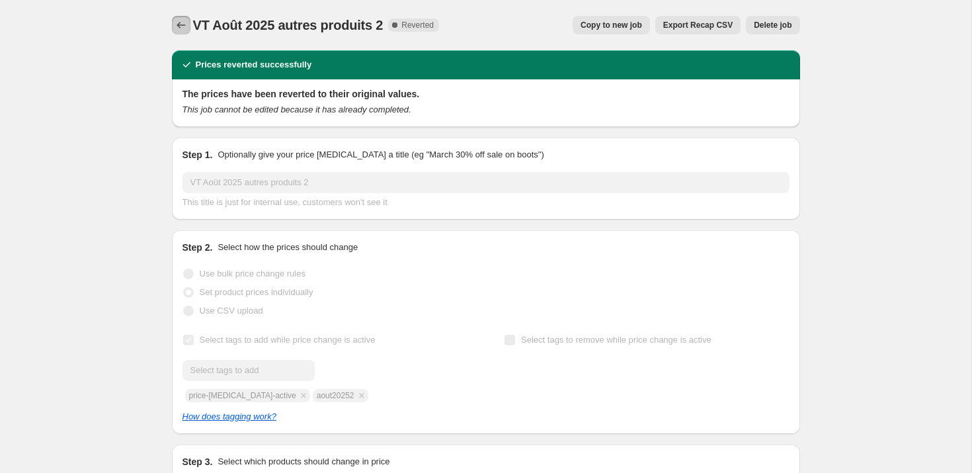 The width and height of the screenshot is (972, 473). What do you see at coordinates (198, 462) in the screenshot?
I see `h2: Step 3.` at bounding box center [198, 462].